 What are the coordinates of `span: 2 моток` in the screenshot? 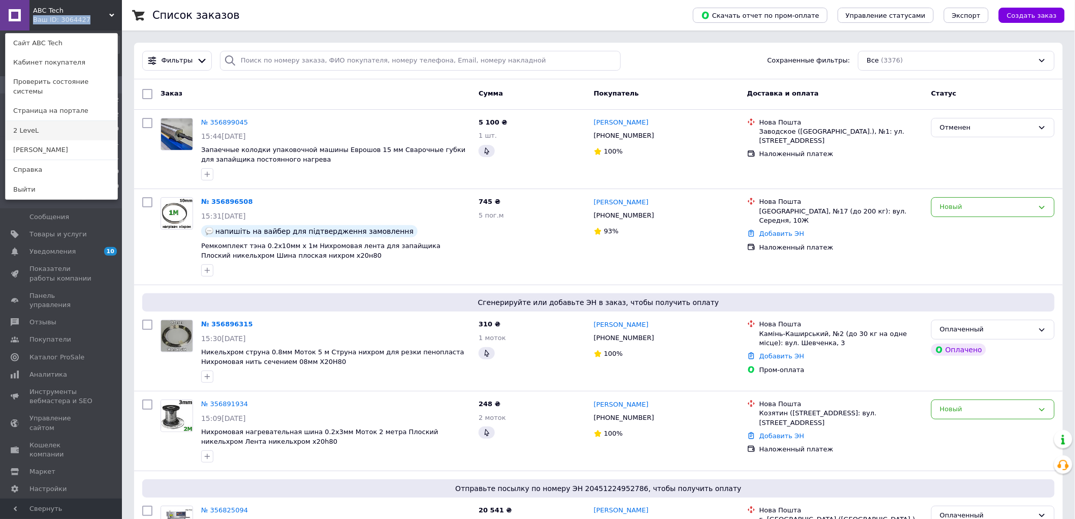 It's located at (492, 417).